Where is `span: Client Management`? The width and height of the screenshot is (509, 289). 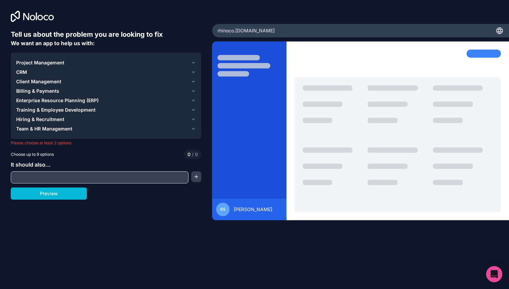
span: Client Management is located at coordinates (39, 82).